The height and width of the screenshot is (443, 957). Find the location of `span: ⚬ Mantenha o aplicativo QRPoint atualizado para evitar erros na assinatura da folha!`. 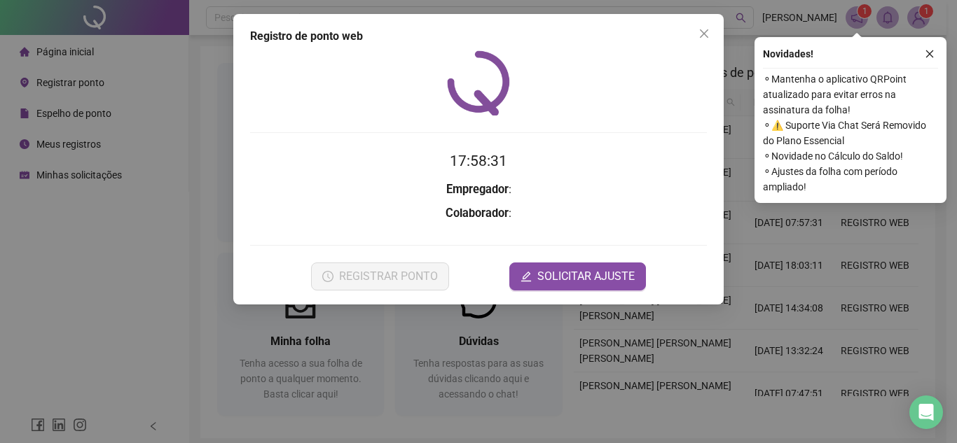

span: ⚬ Mantenha o aplicativo QRPoint atualizado para evitar erros na assinatura da folha! is located at coordinates (851, 95).